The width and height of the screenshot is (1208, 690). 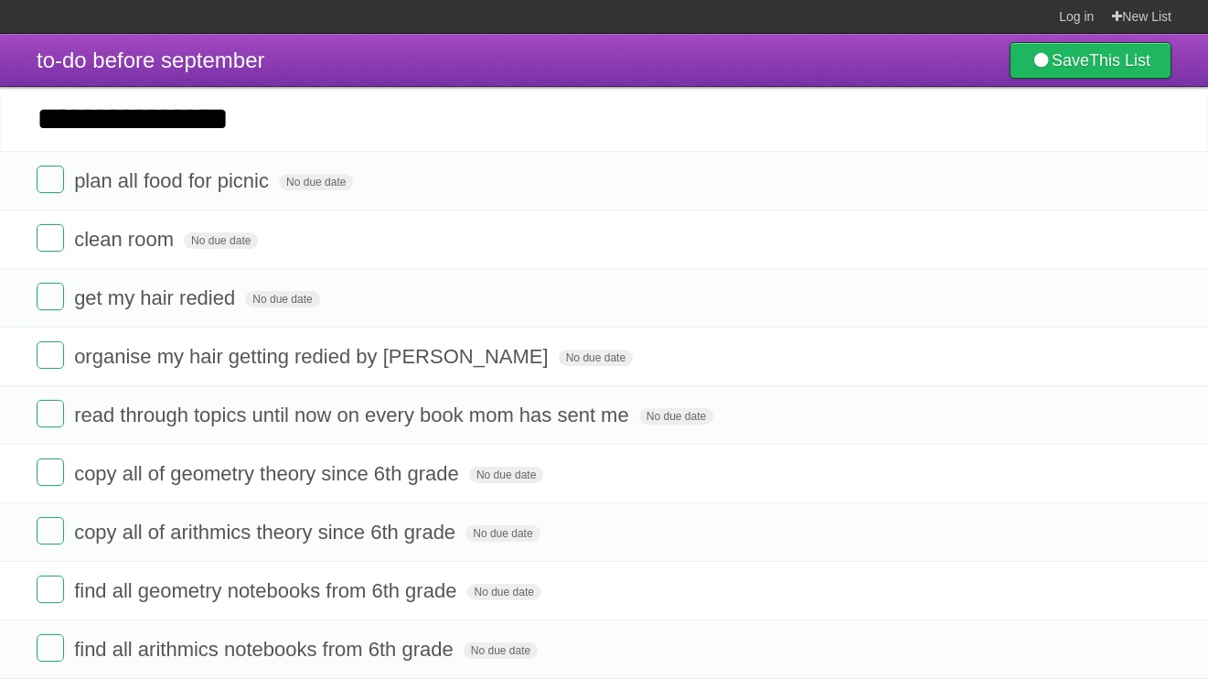 I want to click on b: This List, so click(x=1120, y=60).